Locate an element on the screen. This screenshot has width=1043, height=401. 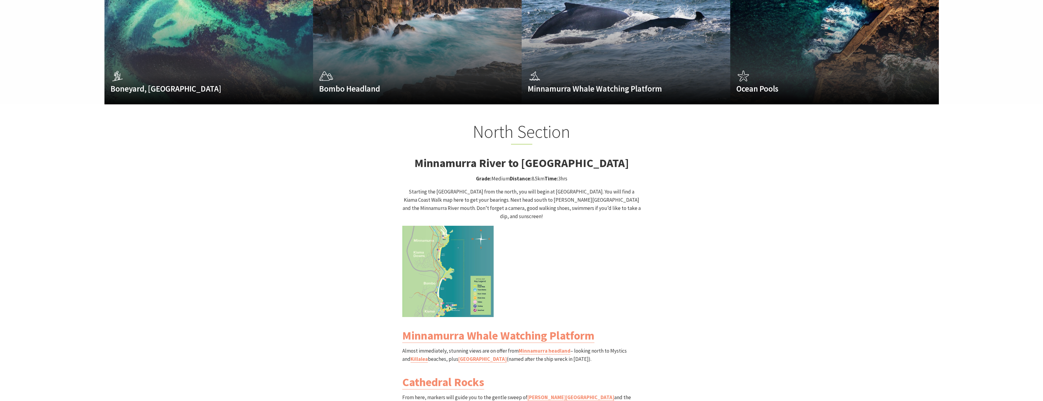
img: Kiama Coast Walk North Section is located at coordinates (448, 272).